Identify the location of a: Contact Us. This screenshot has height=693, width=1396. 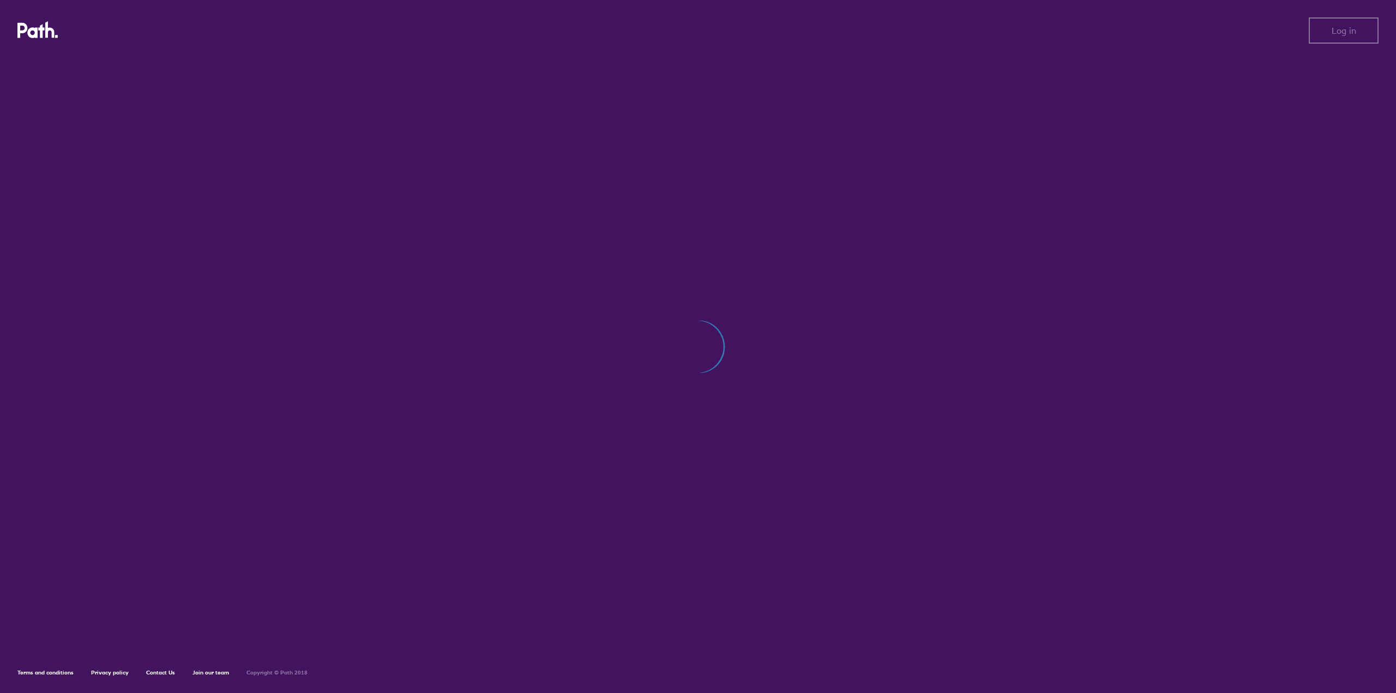
(160, 672).